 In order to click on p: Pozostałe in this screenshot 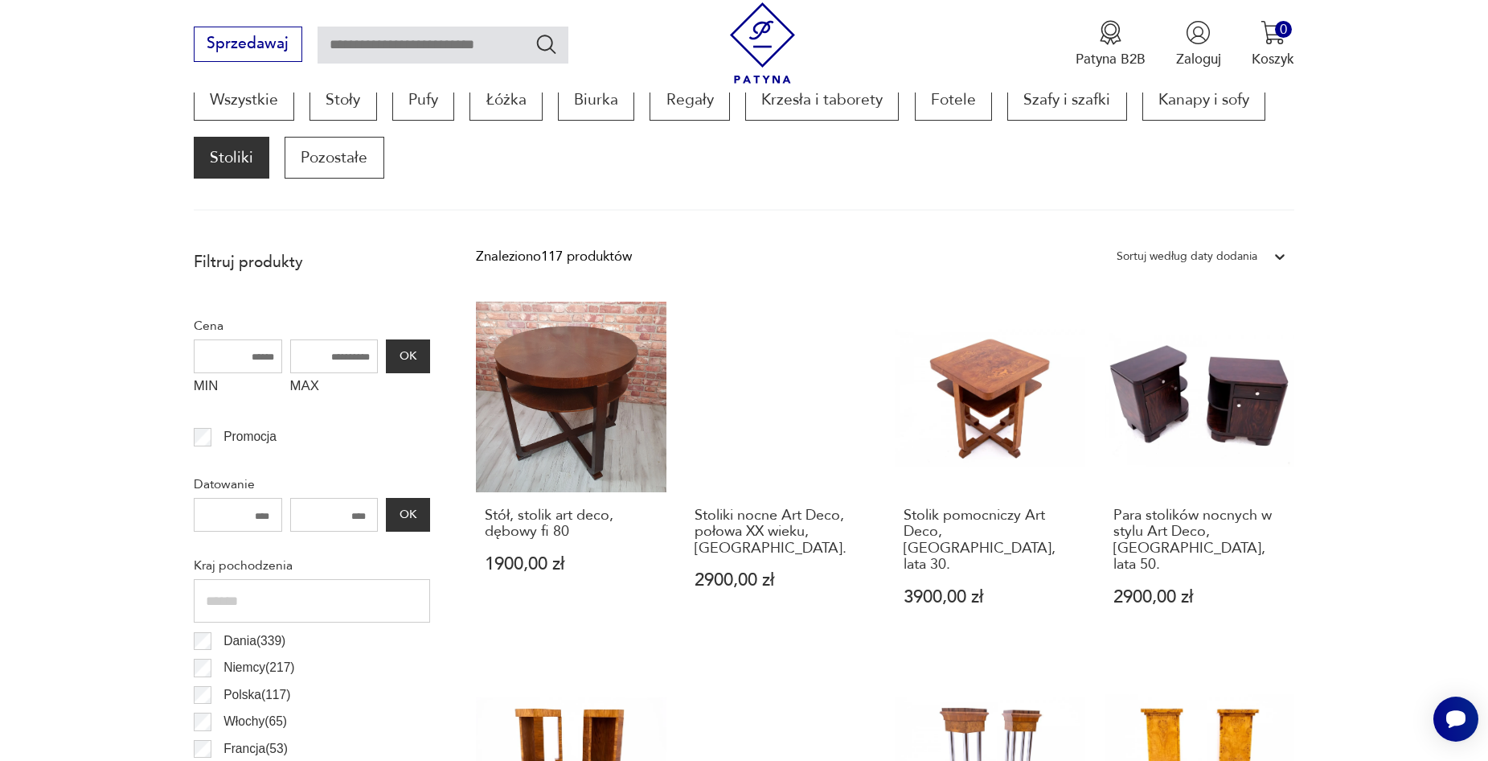, I will do `click(334, 158)`.